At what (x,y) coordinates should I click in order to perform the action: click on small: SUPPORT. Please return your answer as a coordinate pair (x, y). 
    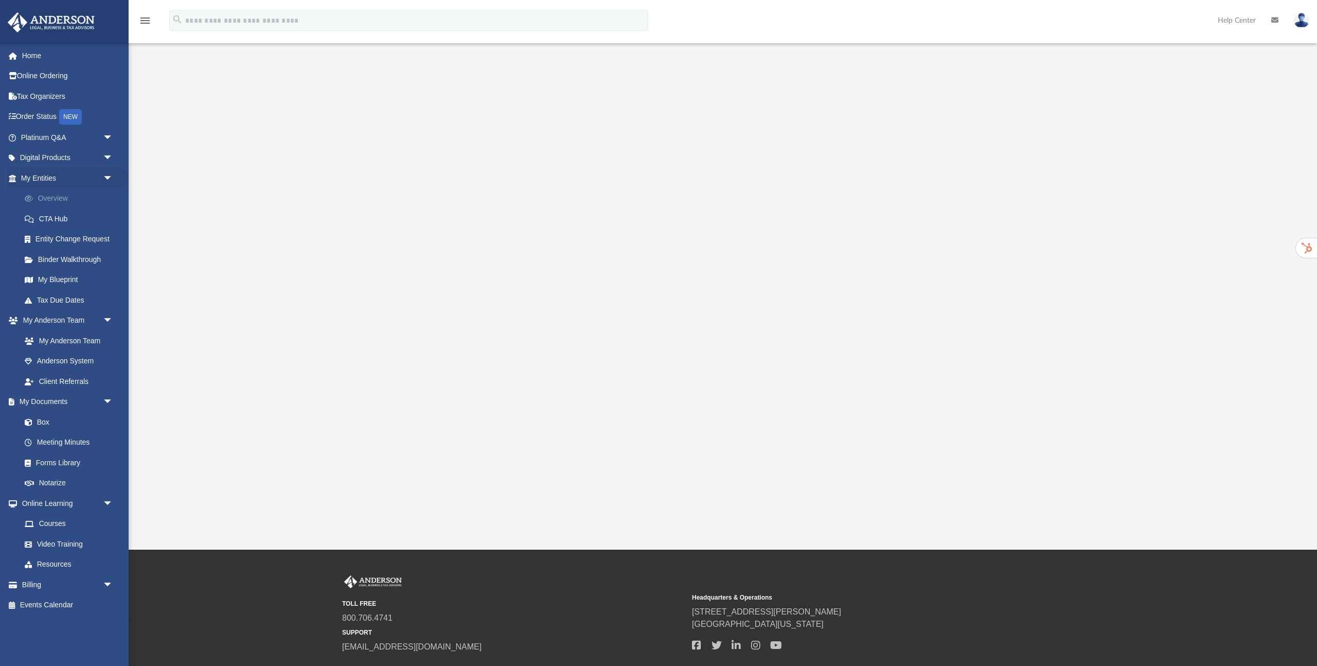
    Looking at the image, I should click on (513, 632).